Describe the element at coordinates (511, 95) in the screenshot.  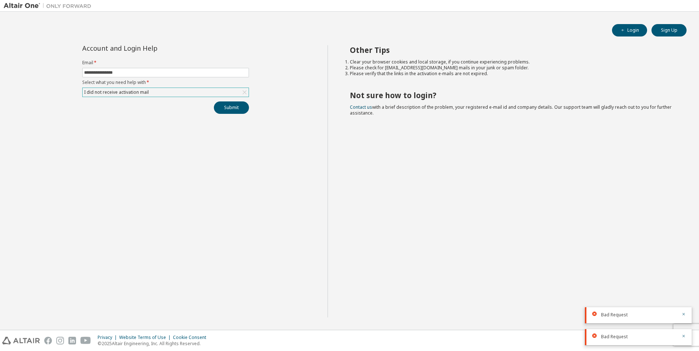
I see `h2: Not sure how to login?` at that location.